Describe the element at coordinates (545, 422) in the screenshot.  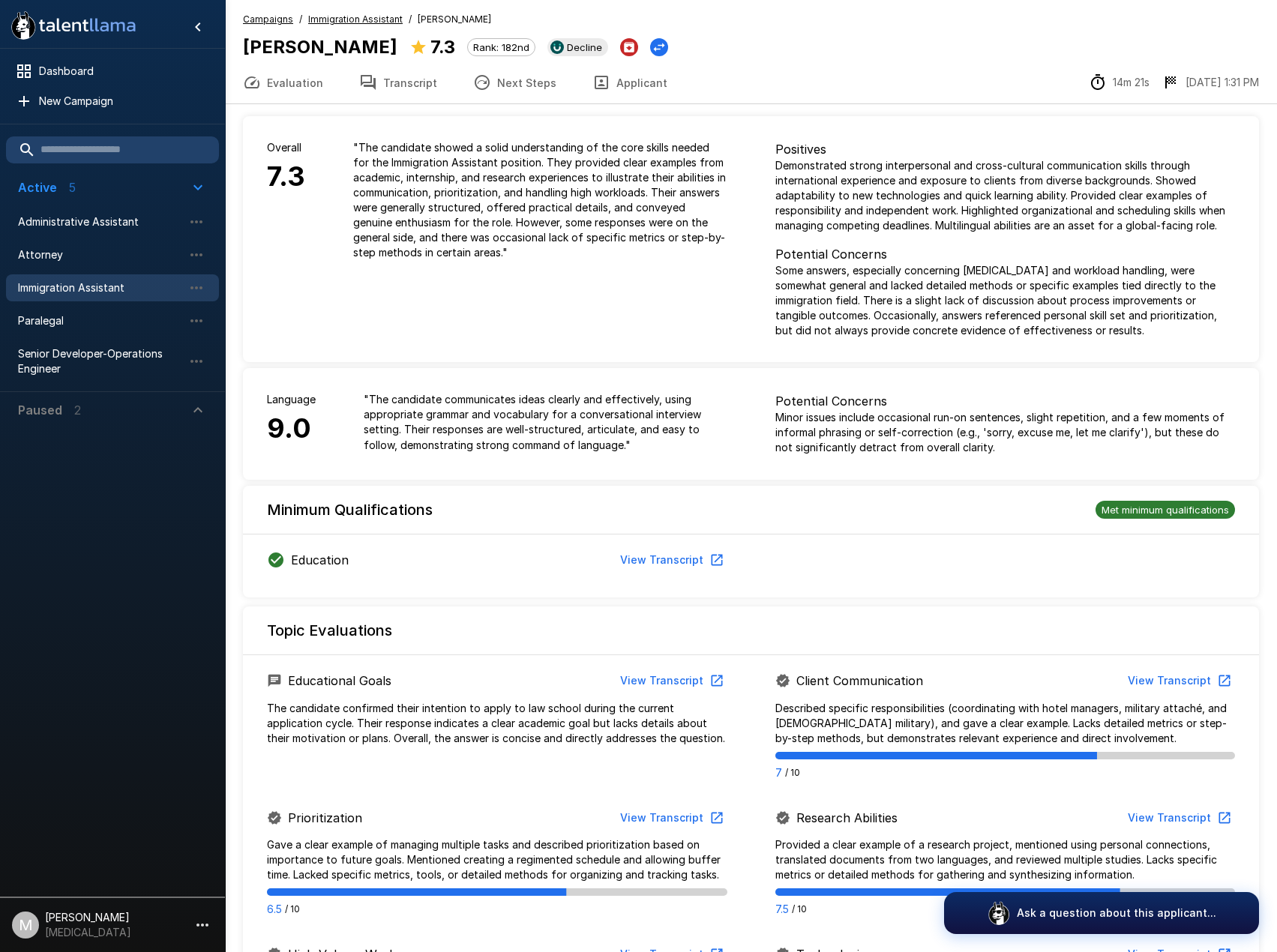
I see `p: " The candidate communicates ideas clearly and effectively, using appropriate grammar and vocabul...` at that location.